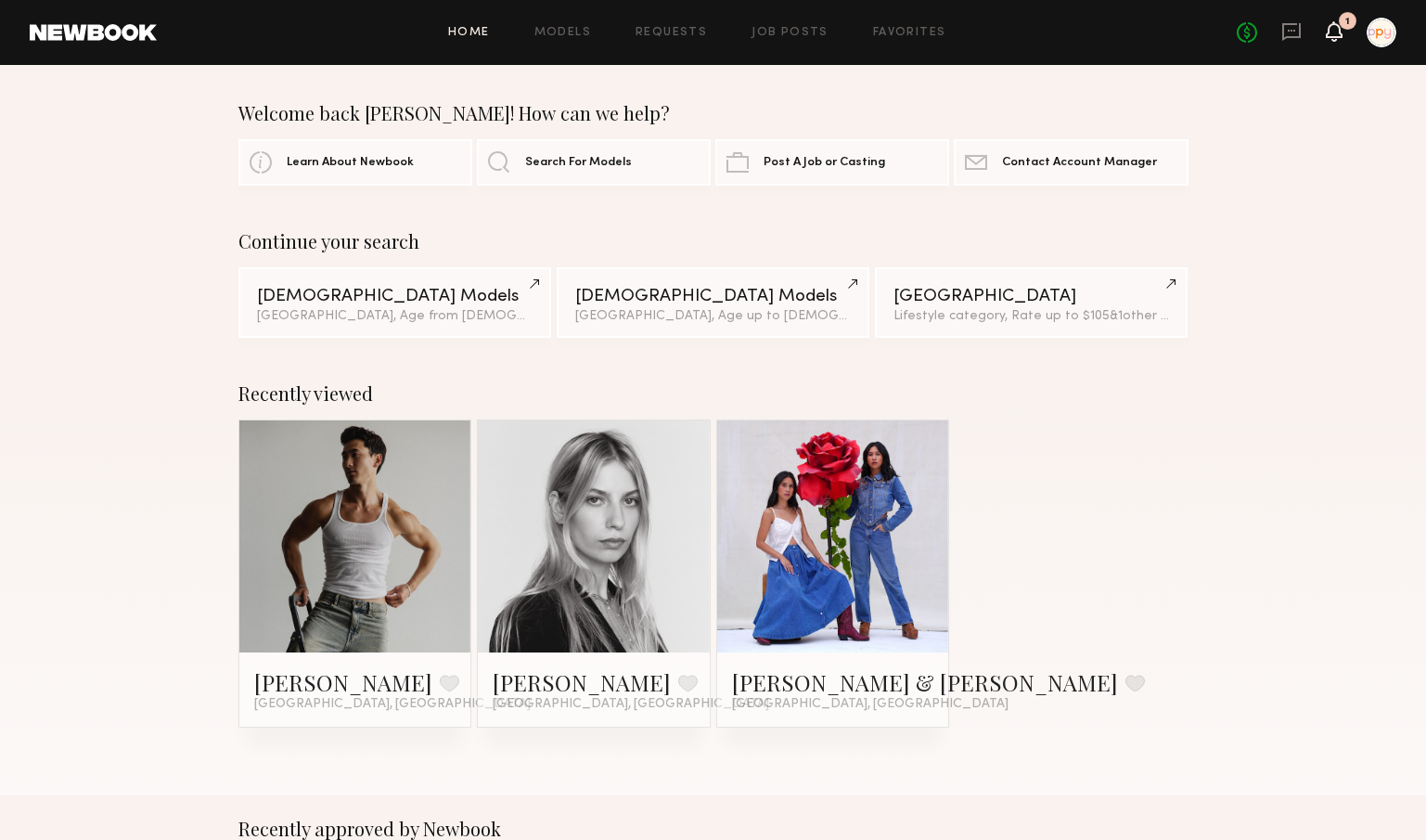  What do you see at coordinates (562, 33) in the screenshot?
I see `a: Models` at bounding box center [562, 33].